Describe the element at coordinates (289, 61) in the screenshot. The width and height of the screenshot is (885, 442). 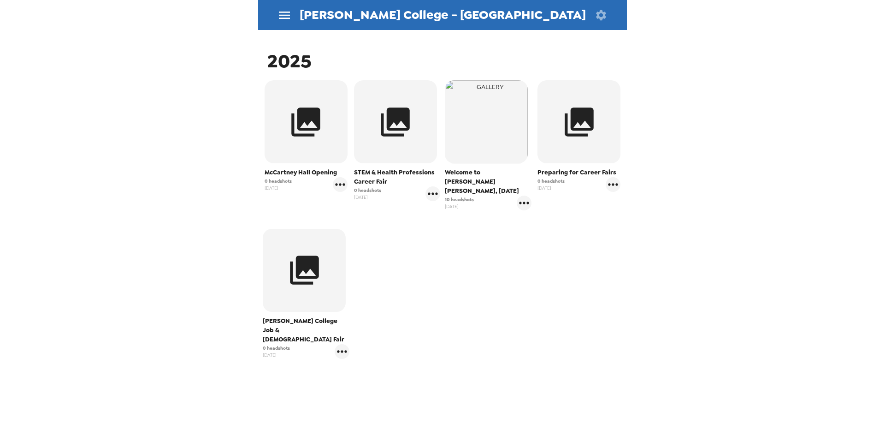
I see `span: 2025` at that location.